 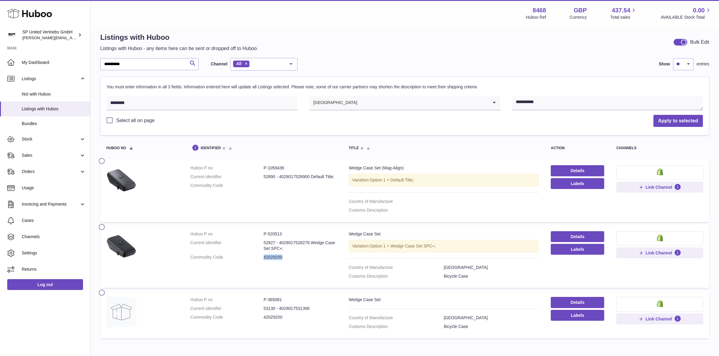 What do you see at coordinates (664, 64) in the screenshot?
I see `label: Show` at bounding box center [664, 64].